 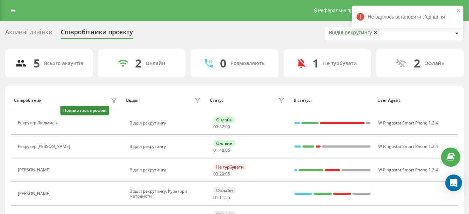 What do you see at coordinates (64, 63) in the screenshot?
I see `div: Всього акаунтів` at bounding box center [64, 63].